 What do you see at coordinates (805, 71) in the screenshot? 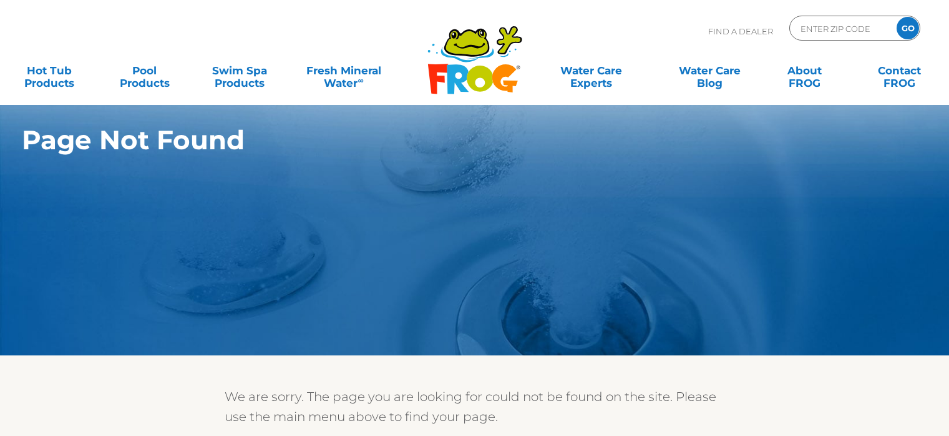
I see `a: AboutFROG` at bounding box center [805, 71].